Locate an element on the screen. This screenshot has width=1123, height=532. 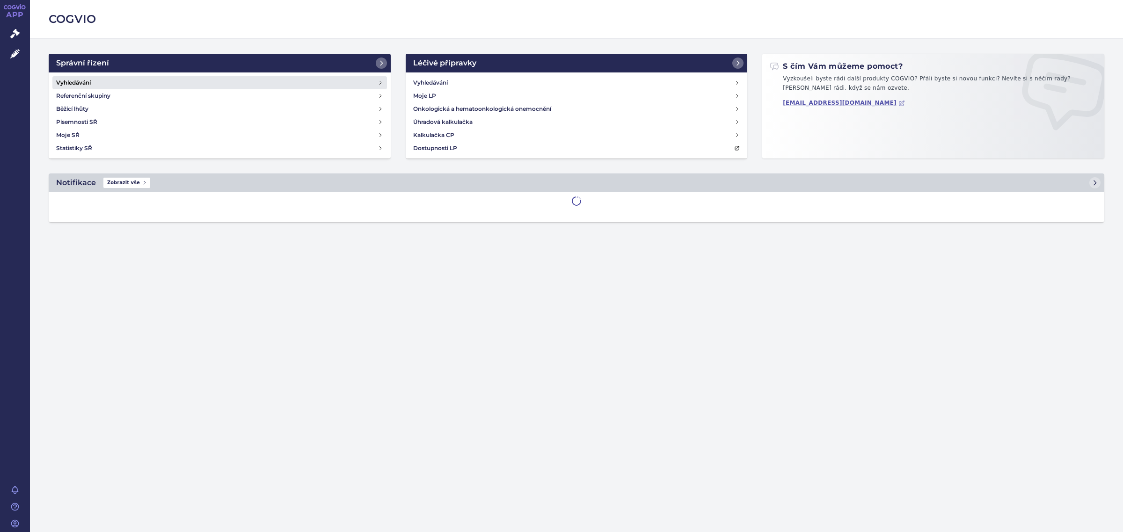
h4: Referenční skupiny is located at coordinates (83, 96).